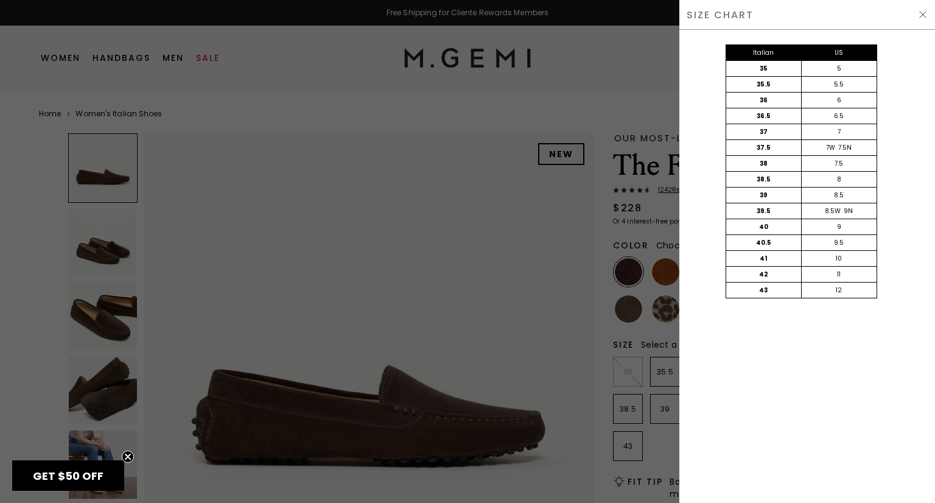 The image size is (935, 503). I want to click on div: 43, so click(764, 290).